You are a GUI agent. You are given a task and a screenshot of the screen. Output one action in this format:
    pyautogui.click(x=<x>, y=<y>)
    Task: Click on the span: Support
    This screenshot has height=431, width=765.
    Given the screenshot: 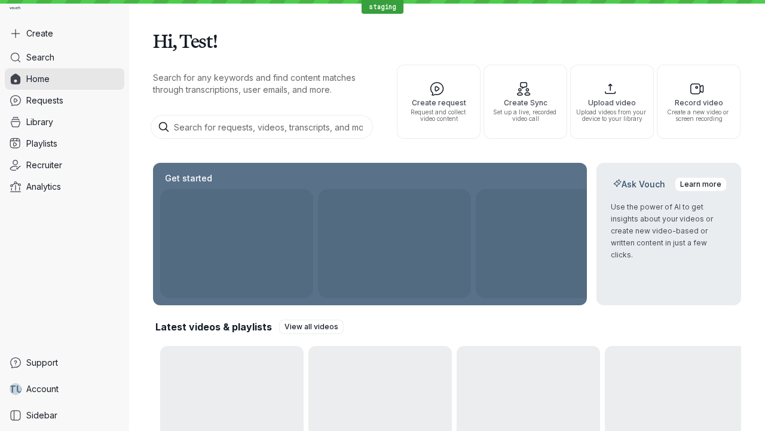 What is the action you would take?
    pyautogui.click(x=42, y=362)
    